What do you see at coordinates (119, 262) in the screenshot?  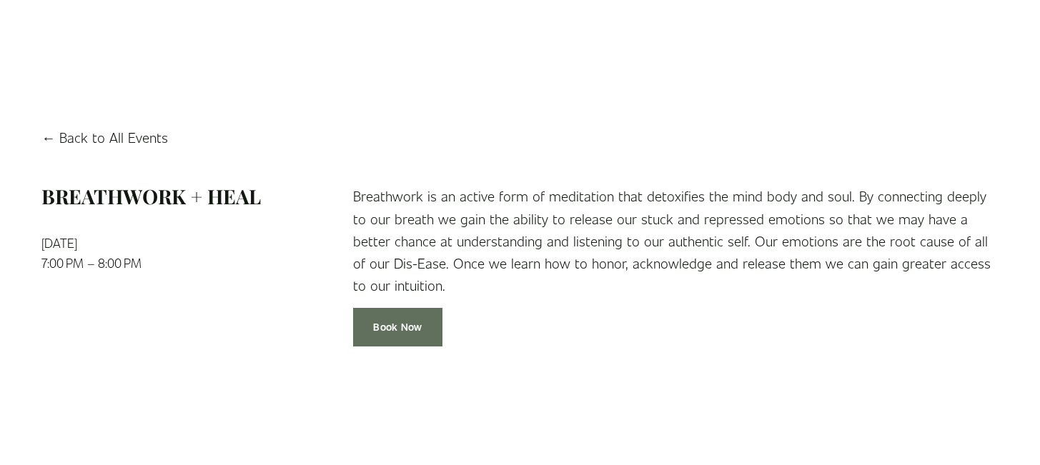 I see `time: 8:00 PM` at bounding box center [119, 262].